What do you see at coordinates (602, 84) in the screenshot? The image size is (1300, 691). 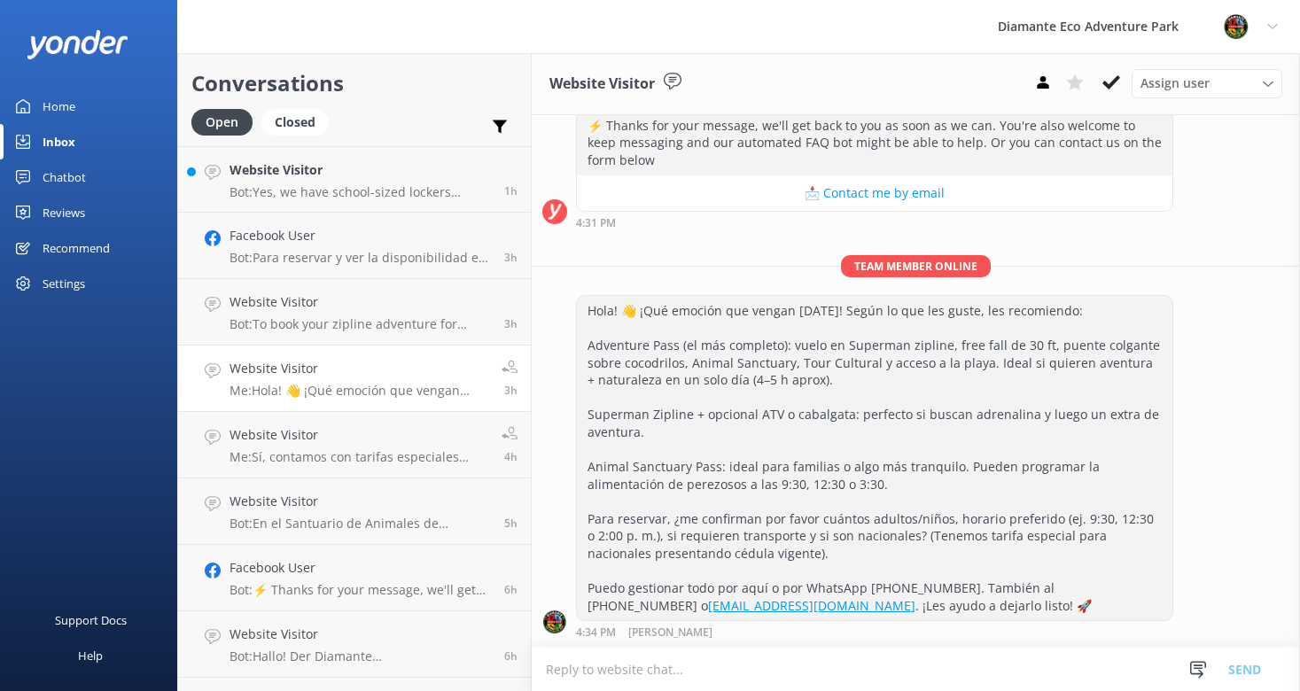 I see `h3: Website Visitor` at bounding box center [602, 84].